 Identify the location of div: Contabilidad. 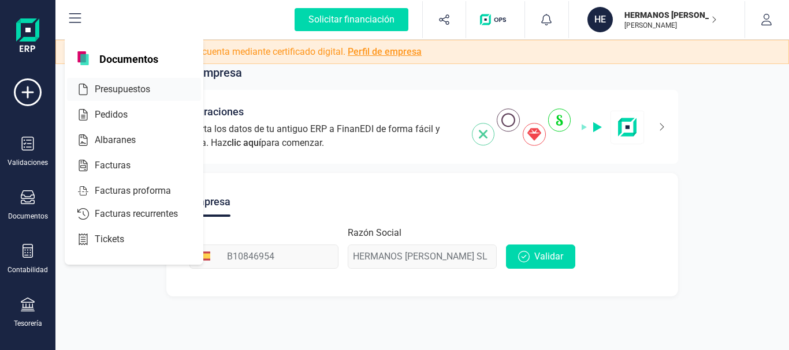
(28, 270).